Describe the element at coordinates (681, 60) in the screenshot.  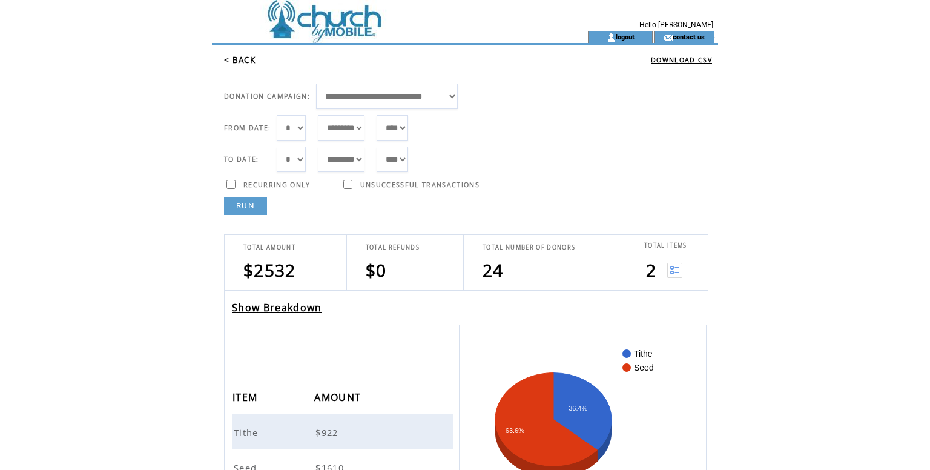
I see `a: DOWNLOAD CSV` at that location.